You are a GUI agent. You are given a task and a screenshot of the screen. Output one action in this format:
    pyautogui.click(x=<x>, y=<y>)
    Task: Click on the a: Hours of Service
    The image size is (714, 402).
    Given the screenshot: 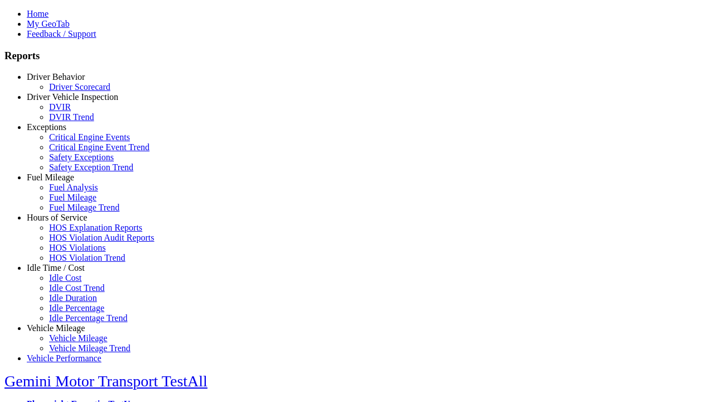 What is the action you would take?
    pyautogui.click(x=57, y=217)
    